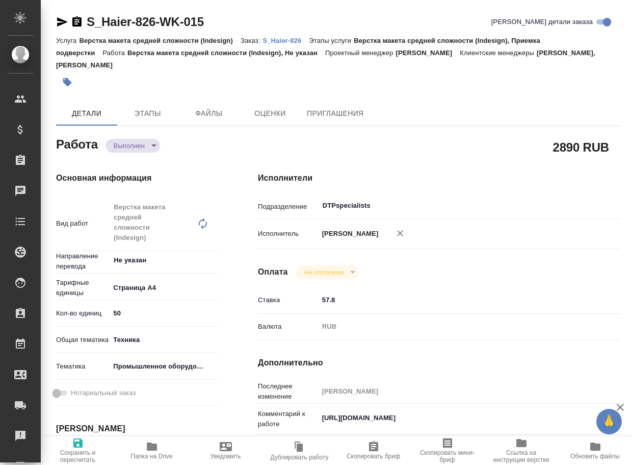  What do you see at coordinates (447, 456) in the screenshot?
I see `span: Скопировать мини-бриф` at bounding box center [447, 456].